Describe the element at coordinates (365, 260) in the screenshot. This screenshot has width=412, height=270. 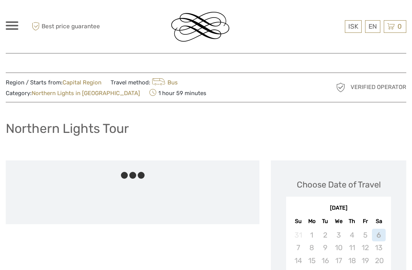
I see `div: Not available Friday, September 19th, 2025` at that location.